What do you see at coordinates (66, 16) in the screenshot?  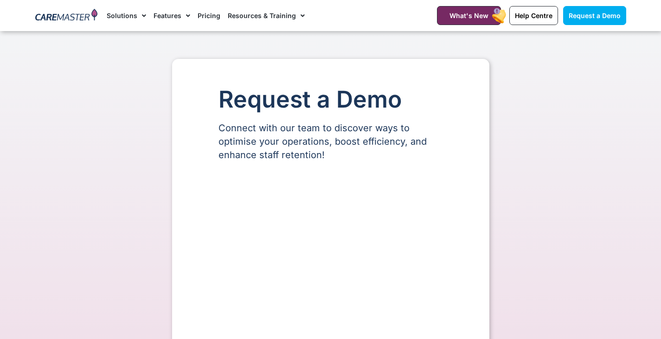 I see `img: CareMaster Logo` at bounding box center [66, 16].